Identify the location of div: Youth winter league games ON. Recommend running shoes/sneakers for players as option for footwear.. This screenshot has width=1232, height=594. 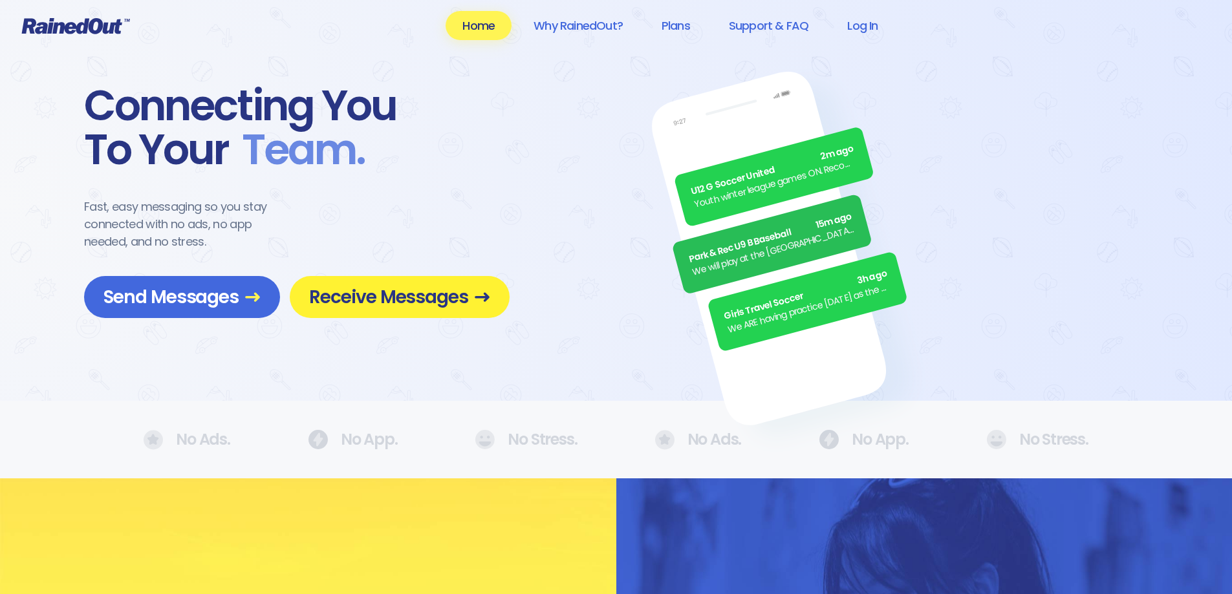
(776, 184).